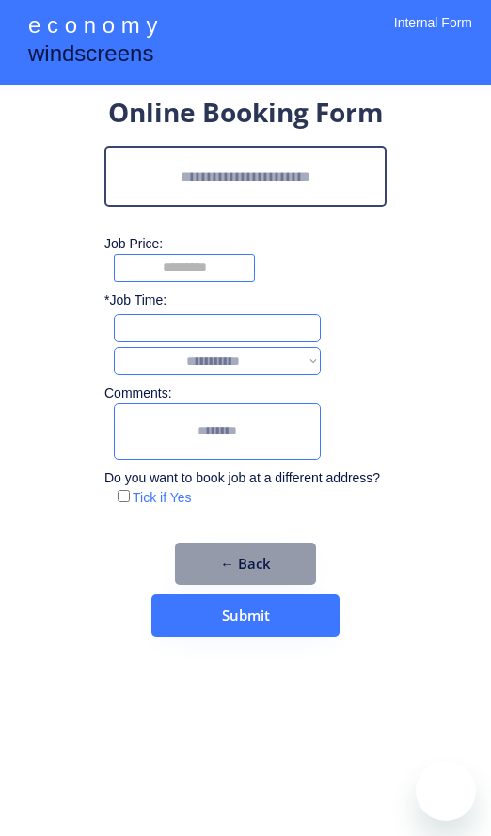 The width and height of the screenshot is (491, 836). What do you see at coordinates (255, 244) in the screenshot?
I see `div: Job Price:` at bounding box center [255, 244].